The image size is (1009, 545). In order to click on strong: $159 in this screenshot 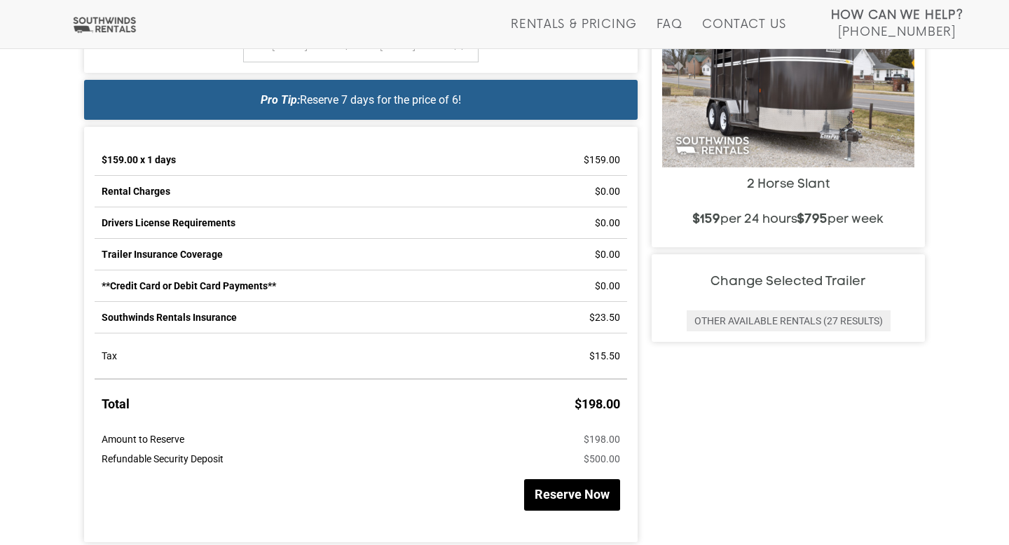, I will do `click(707, 219)`.